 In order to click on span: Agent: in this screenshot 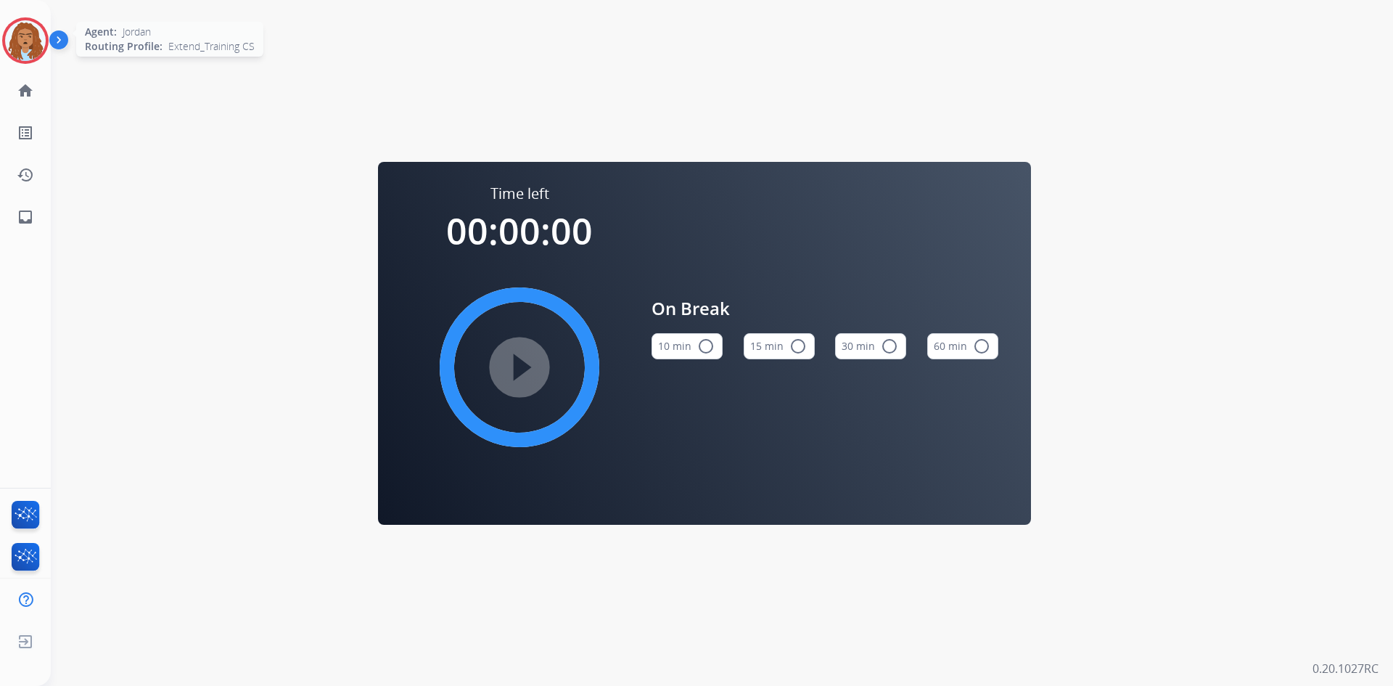, I will do `click(101, 32)`.